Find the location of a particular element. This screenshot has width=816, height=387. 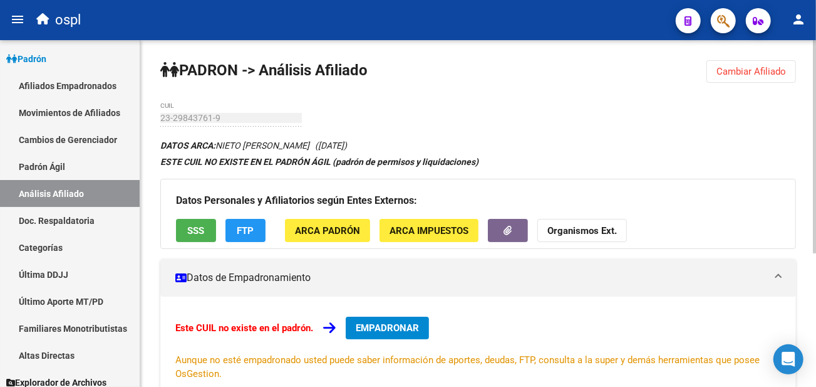

mat-icon: person is located at coordinates (799, 19).